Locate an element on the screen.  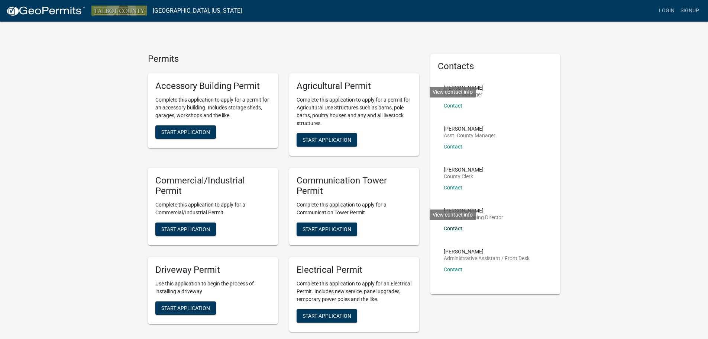
p: County Clerk is located at coordinates (463, 176).